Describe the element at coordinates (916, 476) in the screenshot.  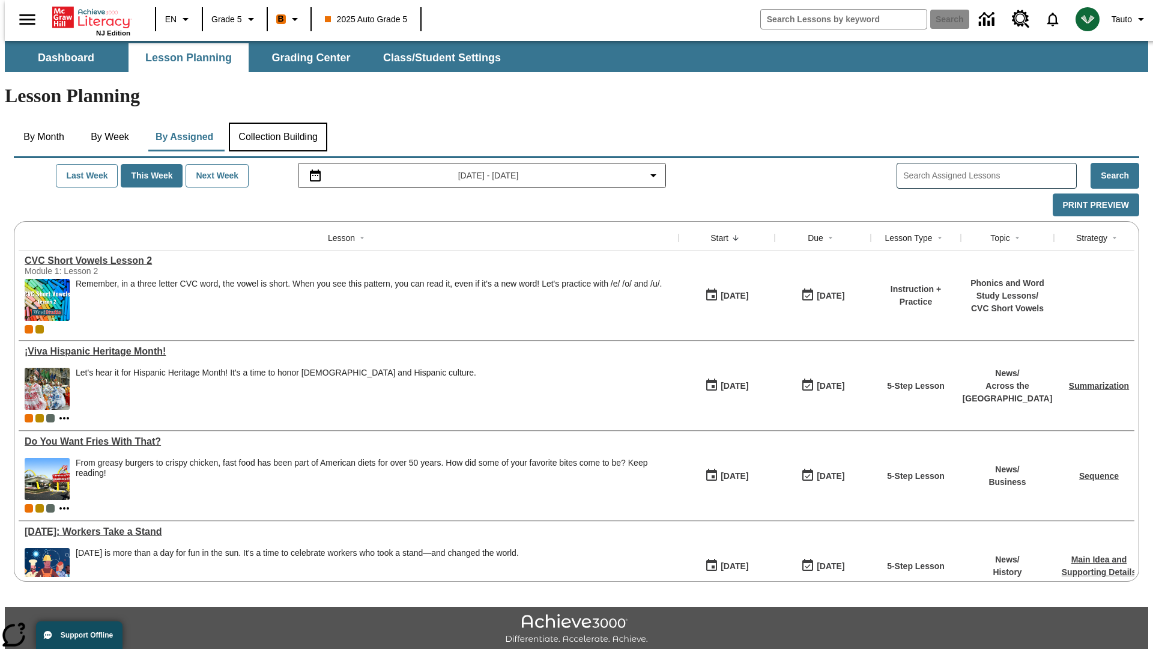
I see `p: 5-Step Lesson` at that location.